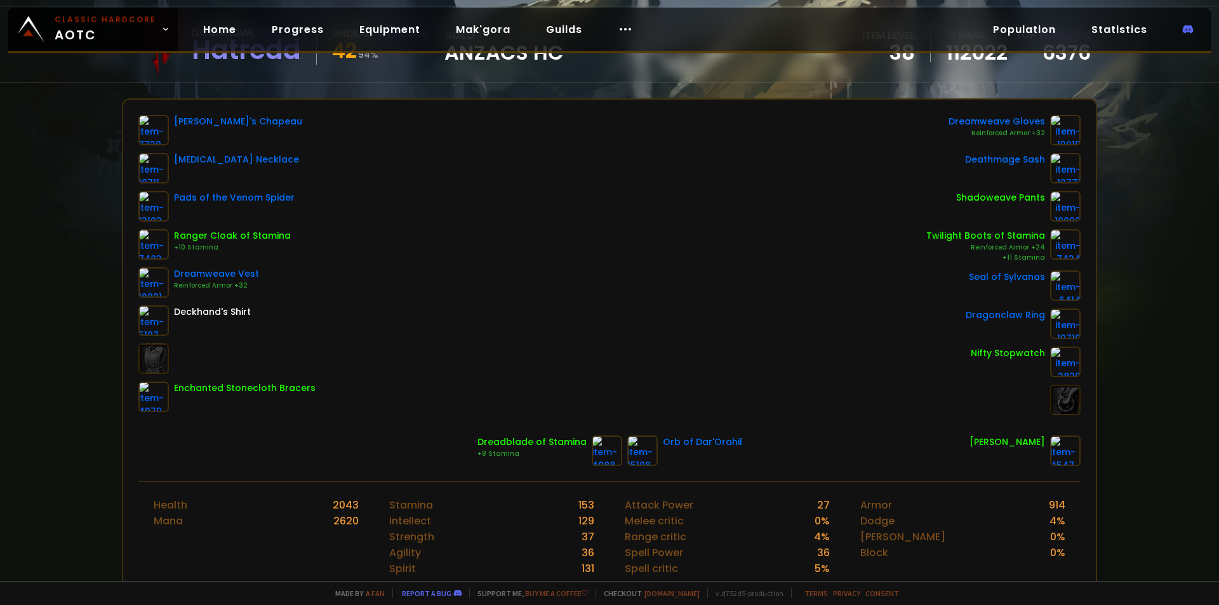  What do you see at coordinates (356, 593) in the screenshot?
I see `span: Made by` at bounding box center [356, 593].